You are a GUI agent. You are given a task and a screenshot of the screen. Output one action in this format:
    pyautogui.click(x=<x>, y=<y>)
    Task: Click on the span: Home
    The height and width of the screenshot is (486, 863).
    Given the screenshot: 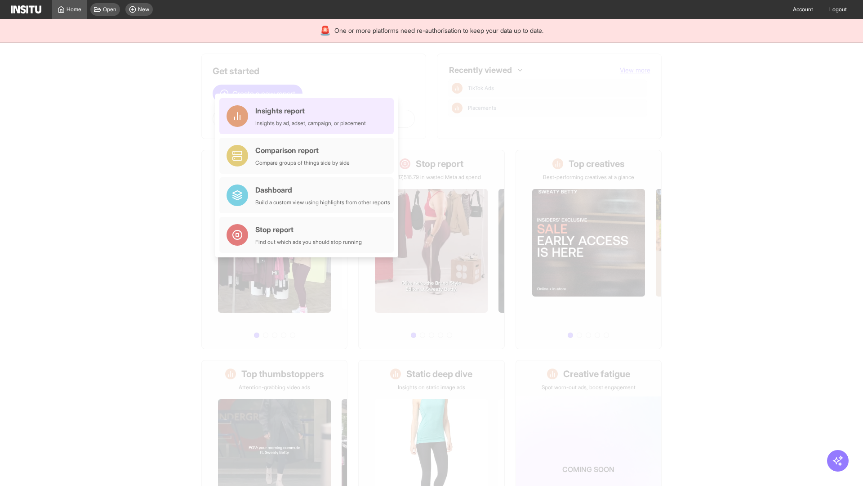 What is the action you would take?
    pyautogui.click(x=74, y=9)
    